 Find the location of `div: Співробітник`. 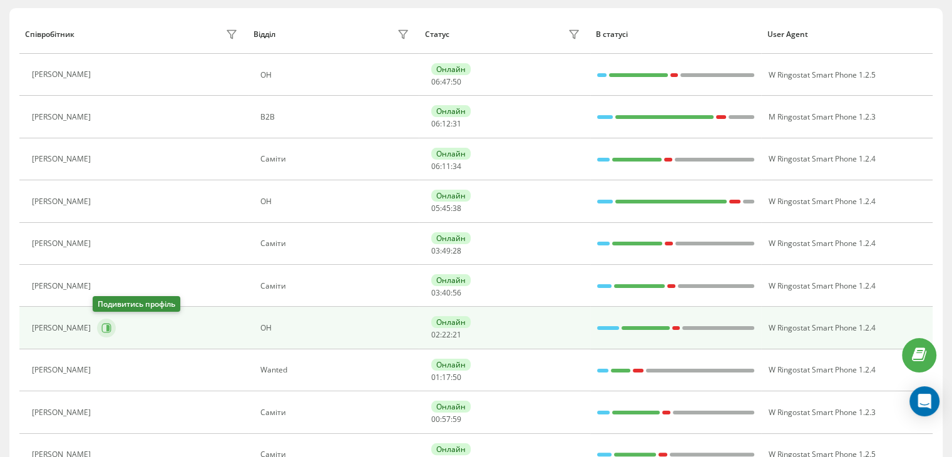

div: Співробітник is located at coordinates (49, 34).